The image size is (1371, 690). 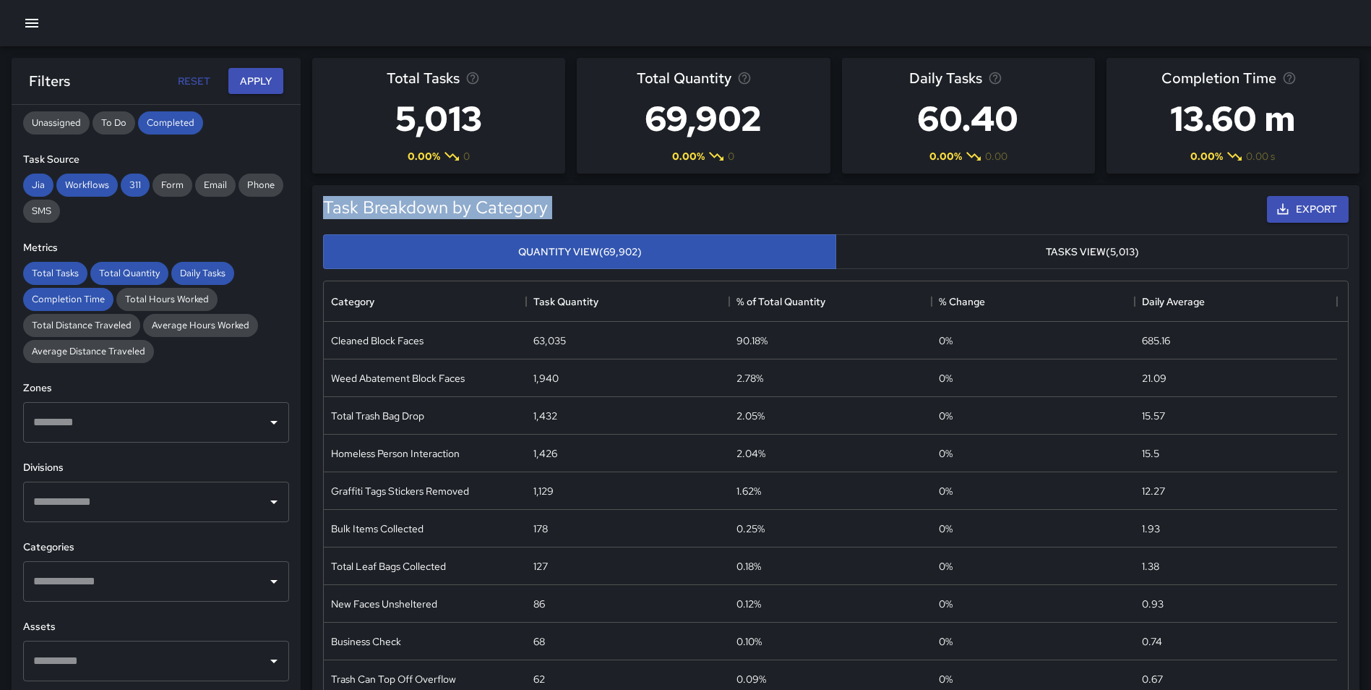 What do you see at coordinates (68, 299) in the screenshot?
I see `div: Completion Time` at bounding box center [68, 299].